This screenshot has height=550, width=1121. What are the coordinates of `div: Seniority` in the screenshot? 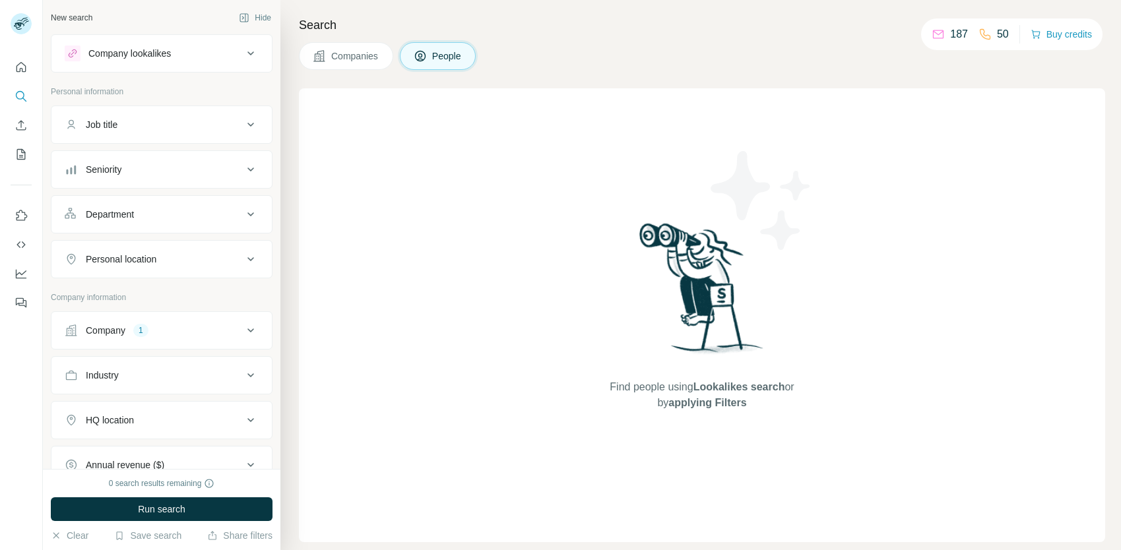 It's located at (104, 170).